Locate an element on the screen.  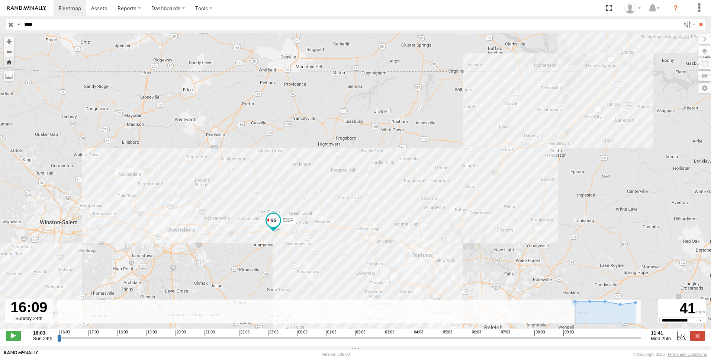
span: 03:03 is located at coordinates (389, 333).